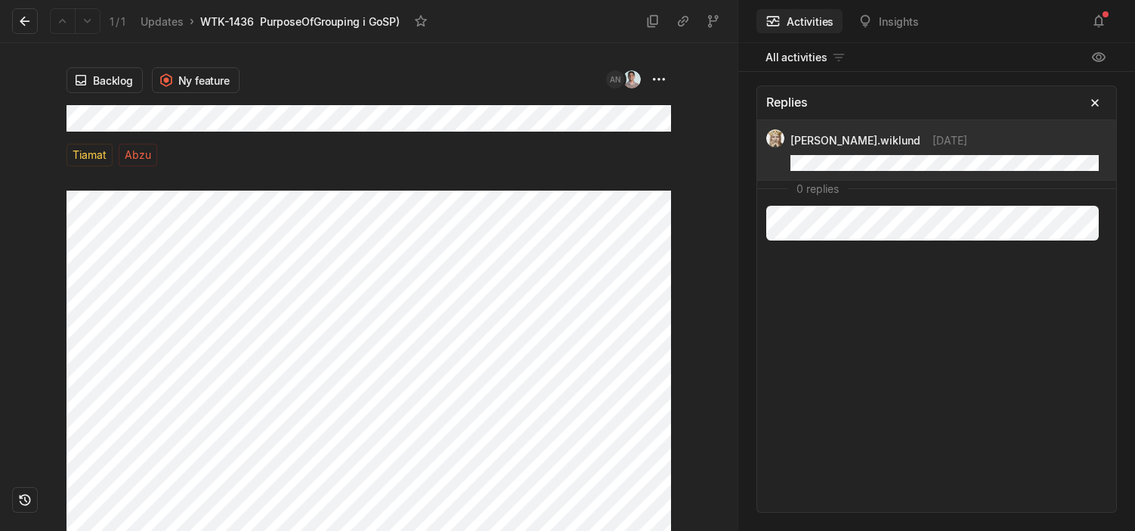 The image size is (1135, 531). I want to click on img: ba7d828d-c47e-498c-9b1b-de3b5fdc6475.jpeg, so click(632, 79).